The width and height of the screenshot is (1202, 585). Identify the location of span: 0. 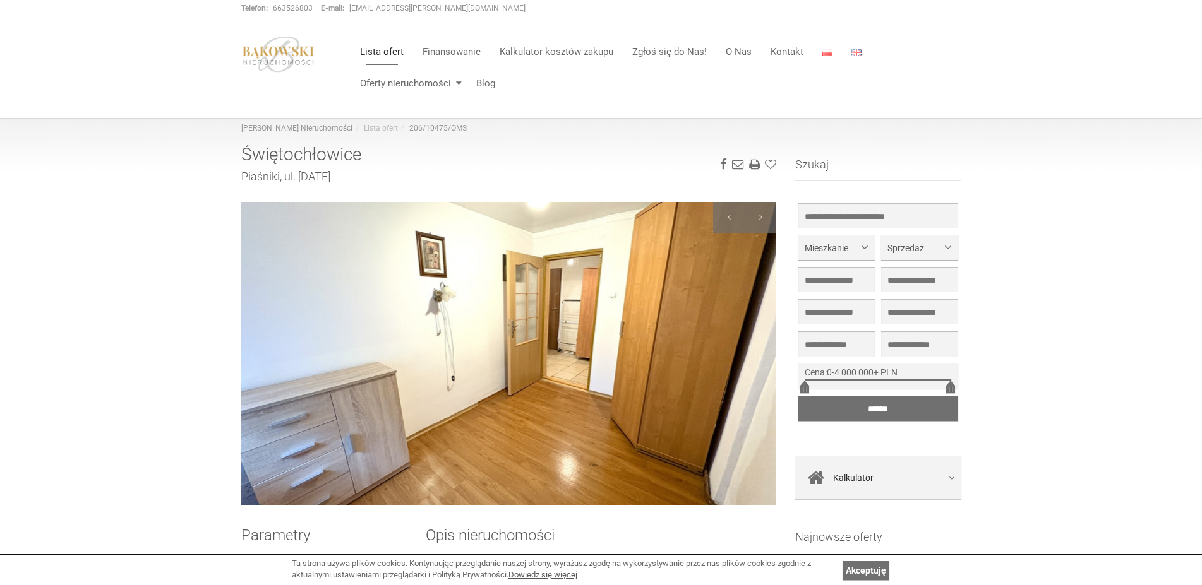
(829, 373).